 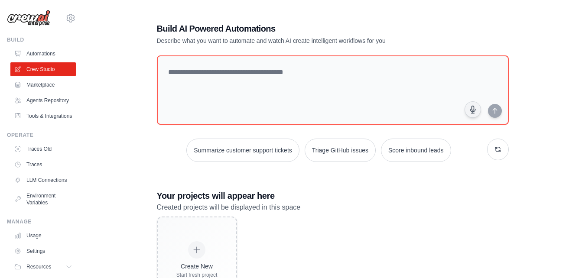 What do you see at coordinates (43, 267) in the screenshot?
I see `button: Resources` at bounding box center [43, 267].